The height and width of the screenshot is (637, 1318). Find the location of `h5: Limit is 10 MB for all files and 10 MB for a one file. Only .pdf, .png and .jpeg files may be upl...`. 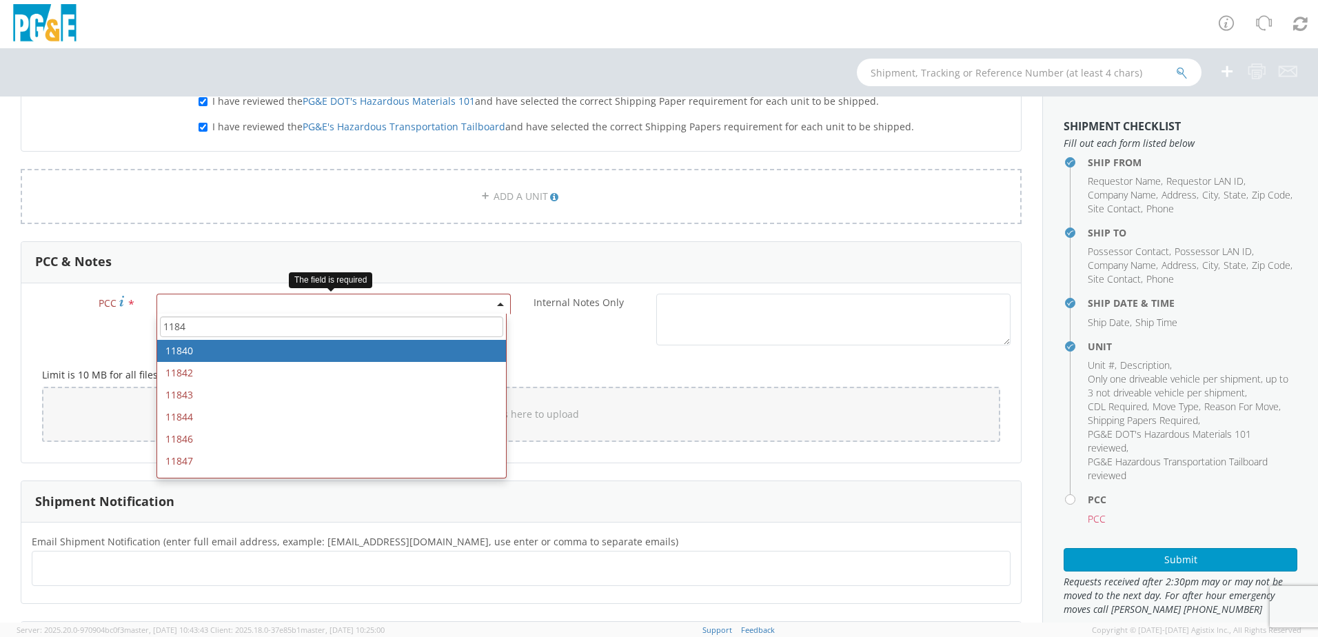

h5: Limit is 10 MB for all files and 10 MB for a one file. Only .pdf, .png and .jpeg files may be upl... is located at coordinates (521, 374).